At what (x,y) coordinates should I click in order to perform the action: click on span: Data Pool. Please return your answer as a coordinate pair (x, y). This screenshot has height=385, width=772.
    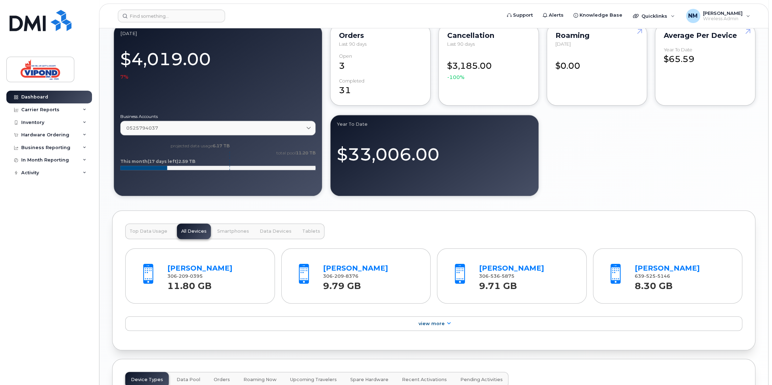
    Looking at the image, I should click on (188, 379).